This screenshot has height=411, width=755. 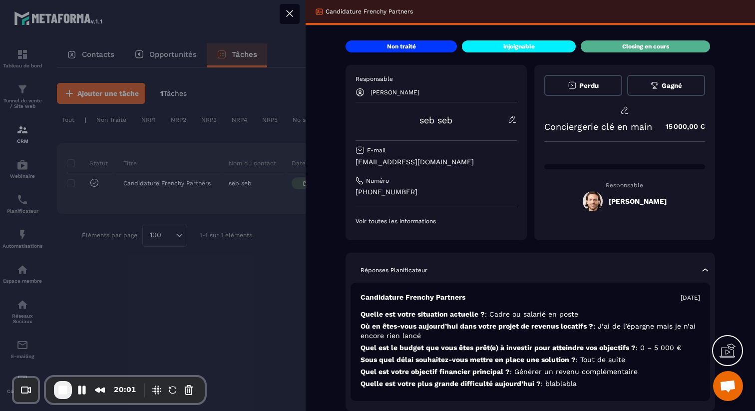 What do you see at coordinates (574, 372) in the screenshot?
I see `span: : Générer un revenu complémentaire` at bounding box center [574, 372].